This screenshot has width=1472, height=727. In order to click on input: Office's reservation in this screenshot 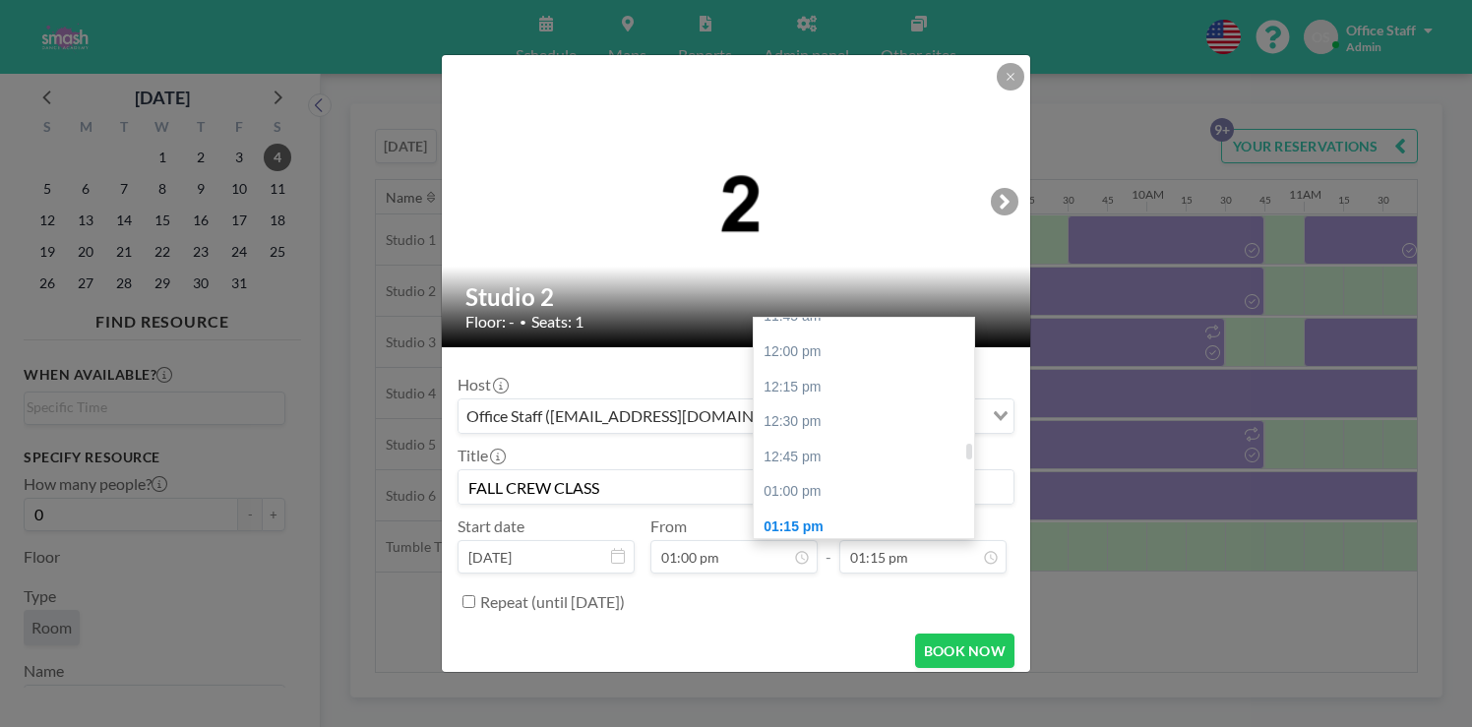, I will do `click(736, 487)`.